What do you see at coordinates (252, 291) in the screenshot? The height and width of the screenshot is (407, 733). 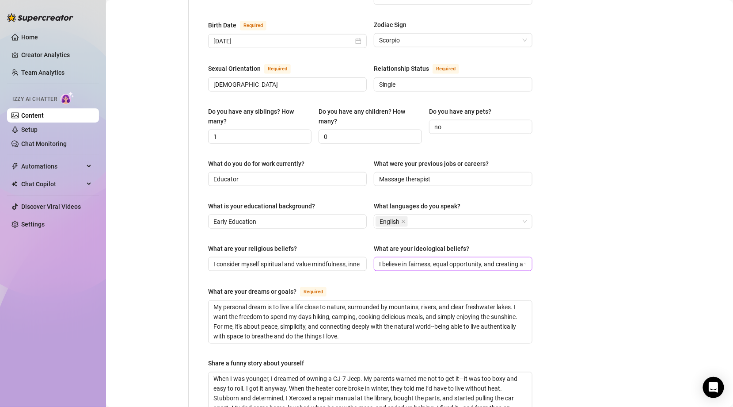 I see `div: What are your dreams or goals?` at bounding box center [252, 291].